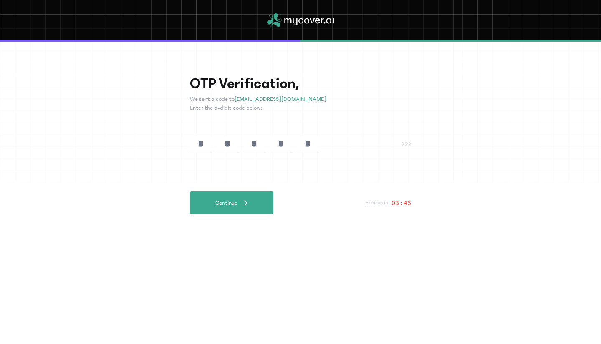  What do you see at coordinates (301, 83) in the screenshot?
I see `h1: OTP Verification,` at bounding box center [301, 83].